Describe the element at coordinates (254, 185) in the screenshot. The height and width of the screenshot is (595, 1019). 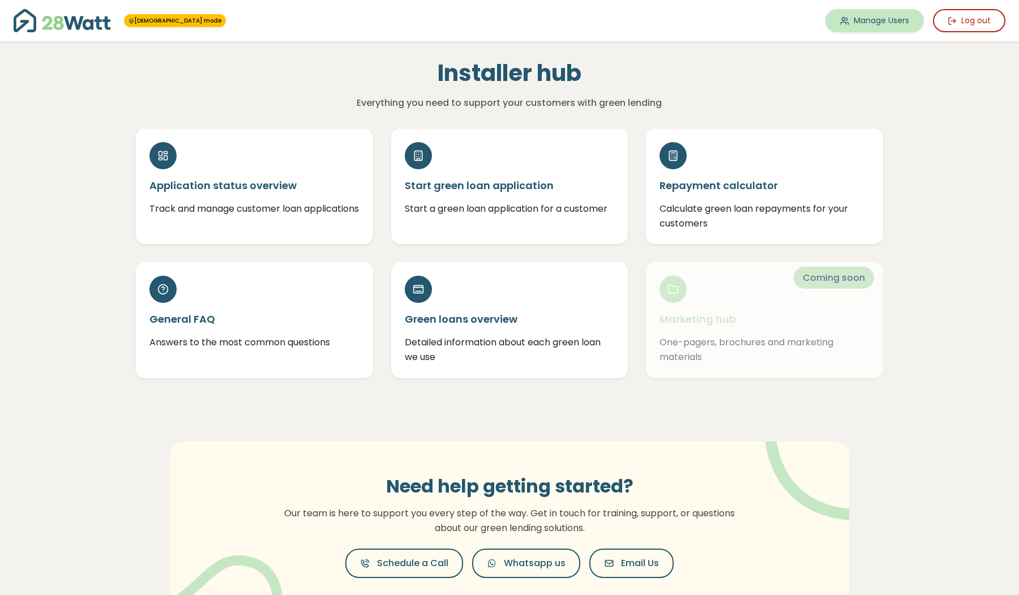
I see `h5: Application status overview` at that location.